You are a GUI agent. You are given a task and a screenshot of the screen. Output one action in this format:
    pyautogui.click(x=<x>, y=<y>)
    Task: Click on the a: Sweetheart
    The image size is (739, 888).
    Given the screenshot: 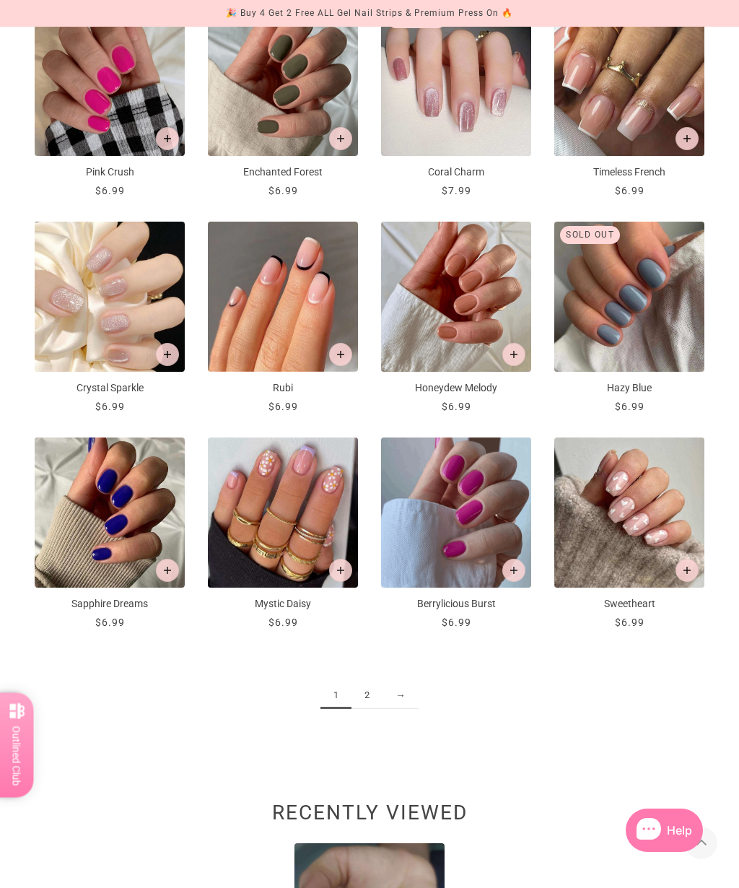 What is the action you would take?
    pyautogui.click(x=629, y=533)
    